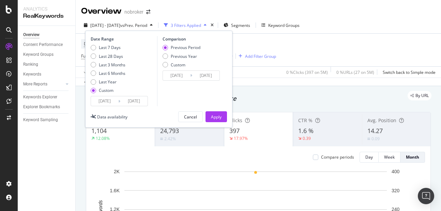 The image size is (441, 211). Describe the element at coordinates (234, 131) in the screenshot. I see `span: 397` at that location.